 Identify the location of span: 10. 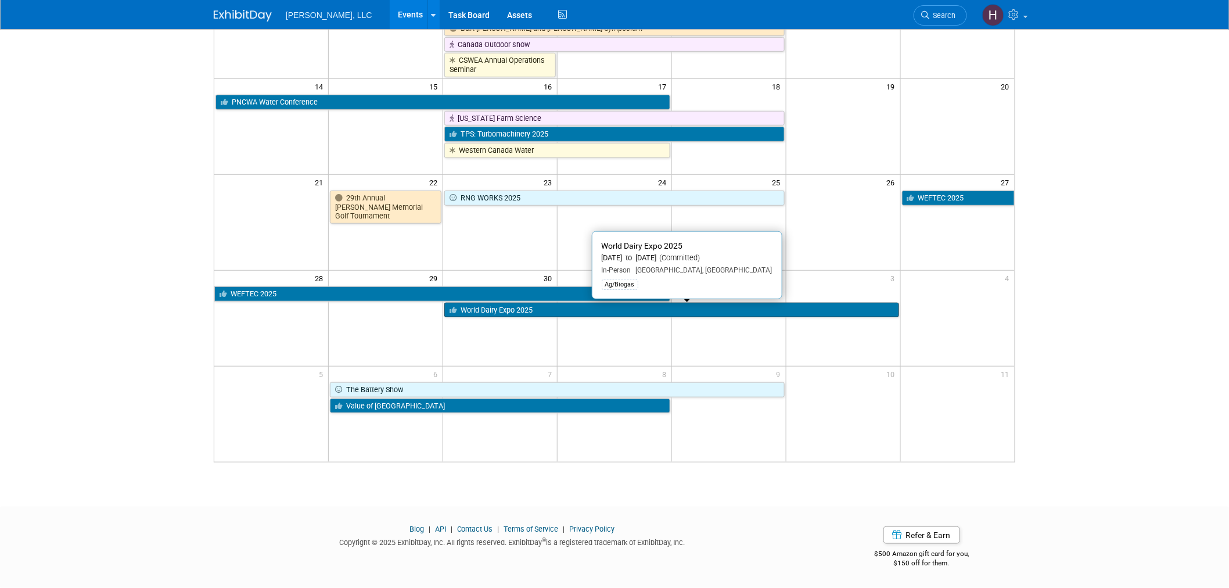
(893, 374).